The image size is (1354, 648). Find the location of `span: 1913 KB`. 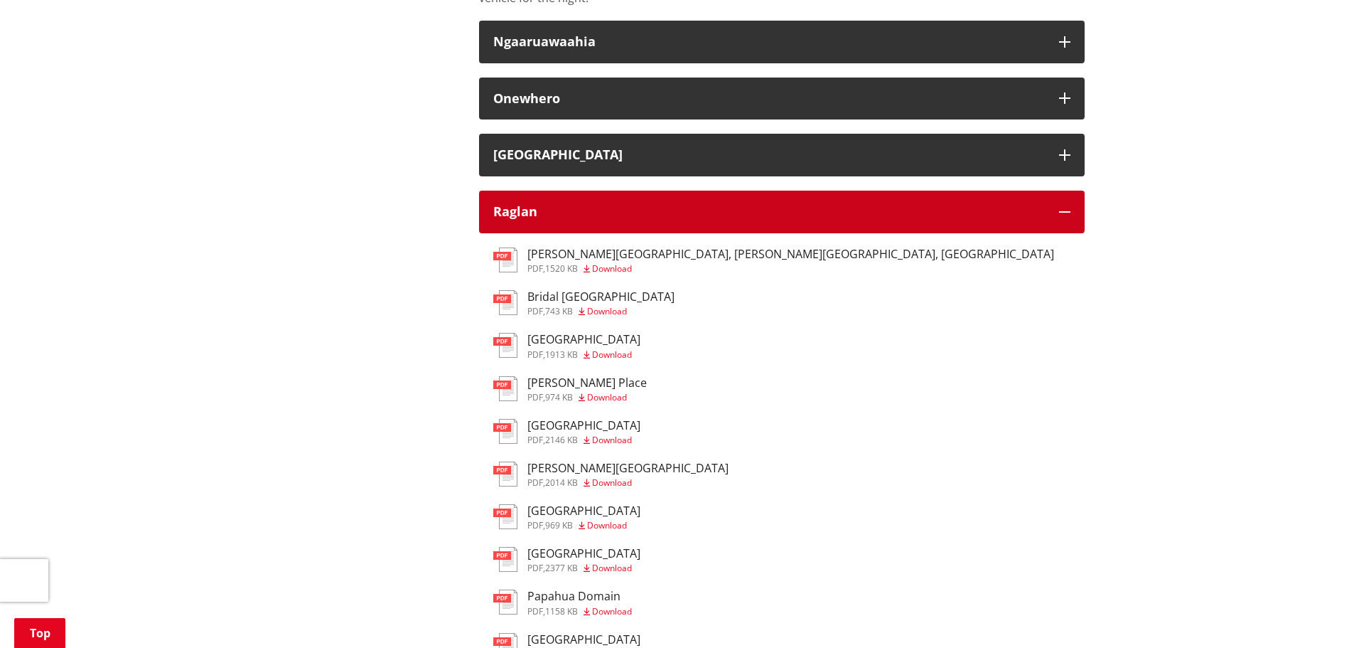

span: 1913 KB is located at coordinates (562, 354).